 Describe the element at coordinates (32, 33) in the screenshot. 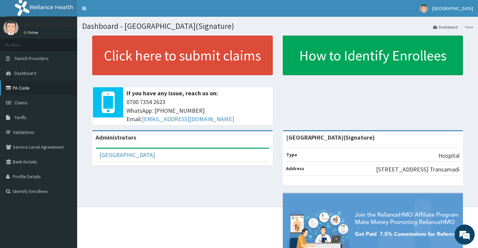

I see `a: Online` at that location.